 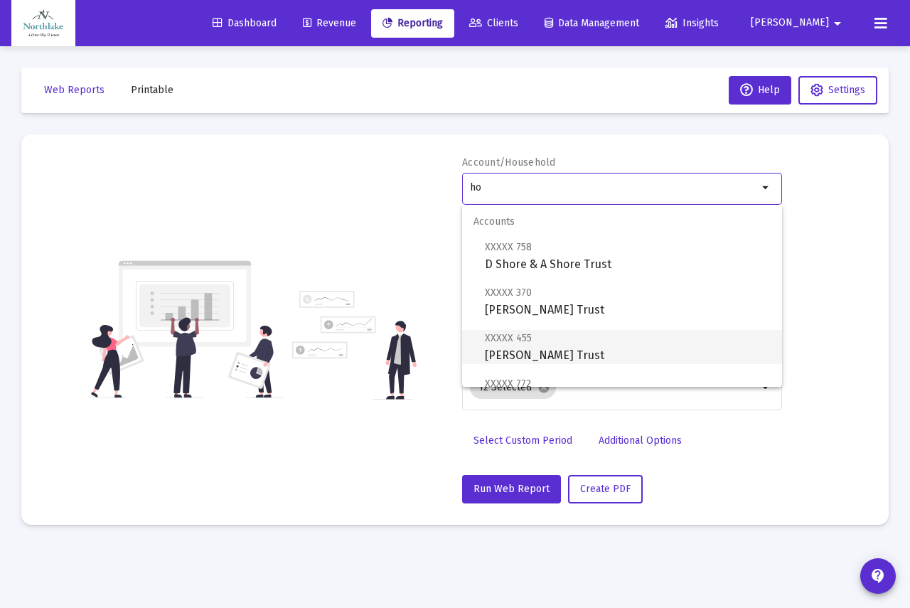 What do you see at coordinates (591, 23) in the screenshot?
I see `span: Data Management` at bounding box center [591, 23].